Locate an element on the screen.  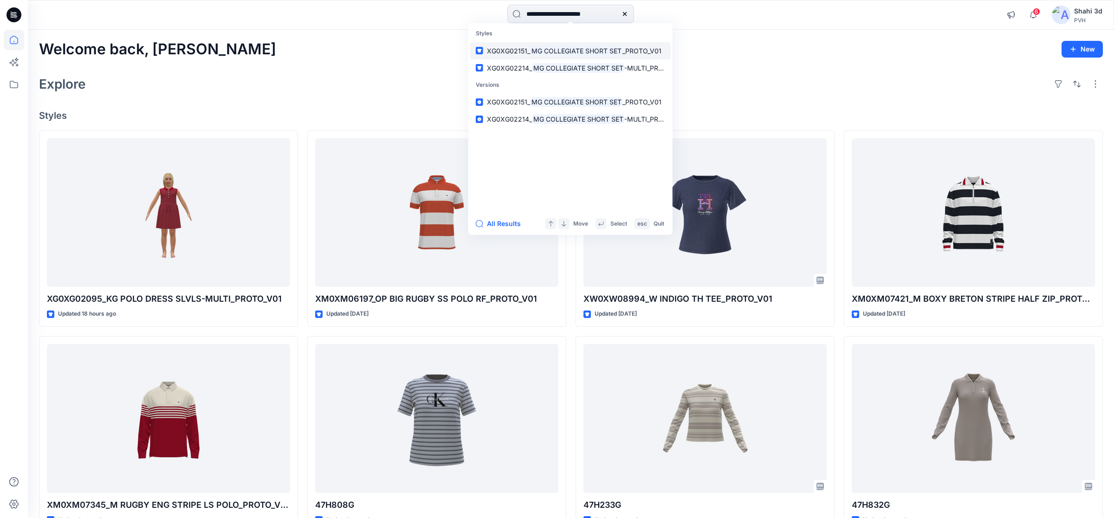
p: Select is located at coordinates (618, 224).